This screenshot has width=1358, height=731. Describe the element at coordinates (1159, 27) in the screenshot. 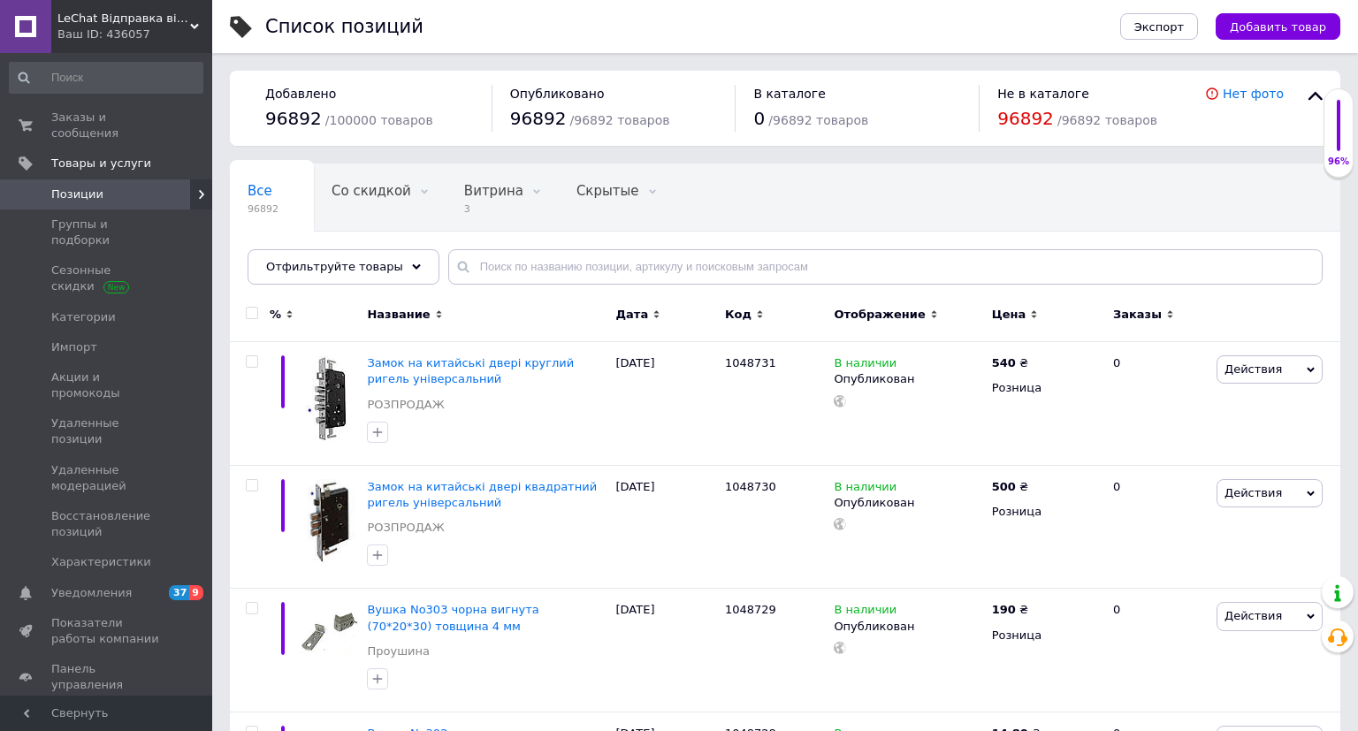

I see `button: Экспорт` at that location.